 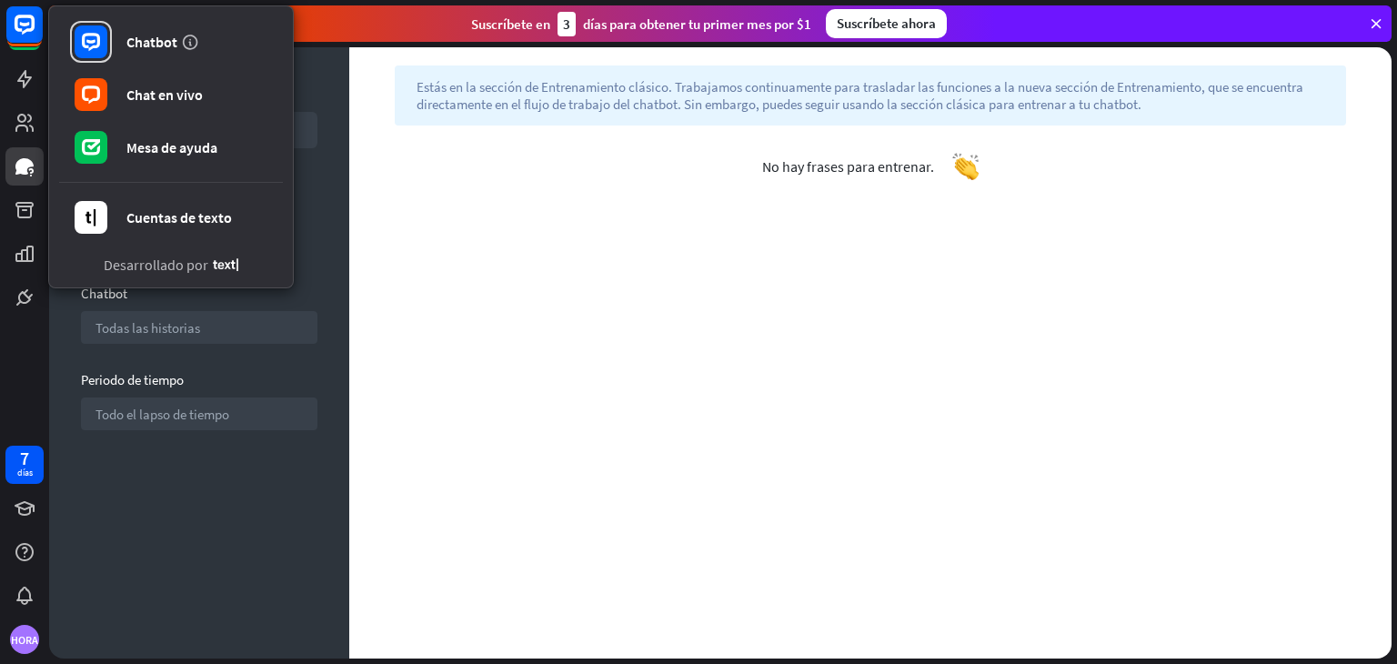 I want to click on font: días para obtener tu primer mes por $1, so click(x=697, y=24).